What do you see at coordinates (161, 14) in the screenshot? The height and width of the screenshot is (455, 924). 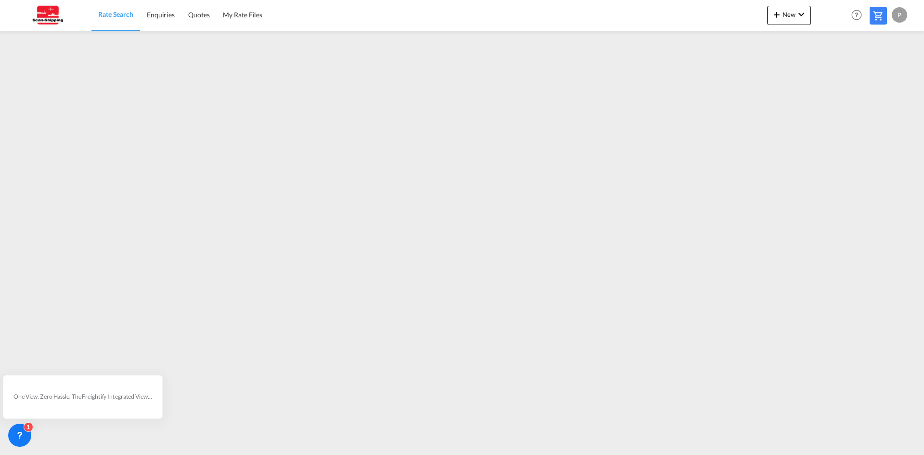 I see `span: Enquiries` at bounding box center [161, 14].